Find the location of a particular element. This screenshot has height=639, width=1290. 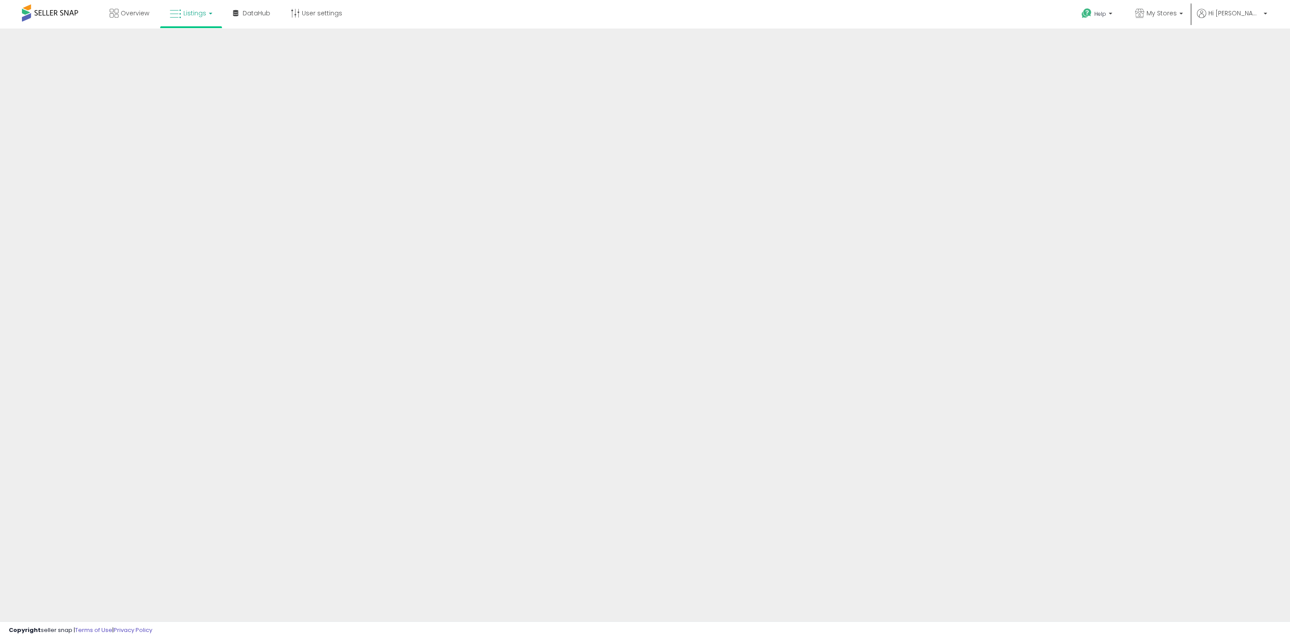

span: My Stores is located at coordinates (1162, 13).